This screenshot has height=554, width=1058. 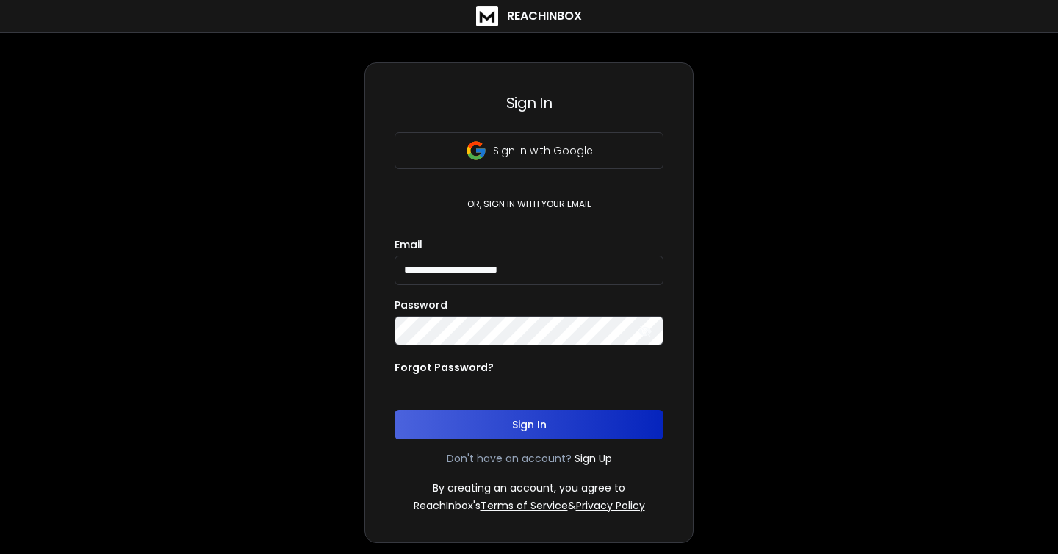 What do you see at coordinates (544, 16) in the screenshot?
I see `h1: ReachInbox` at bounding box center [544, 16].